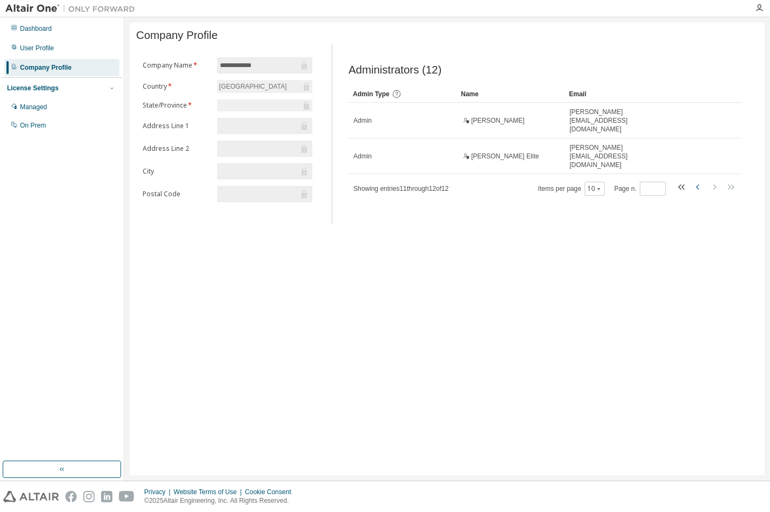 The height and width of the screenshot is (512, 770). What do you see at coordinates (32, 88) in the screenshot?
I see `div: License Settings` at bounding box center [32, 88].